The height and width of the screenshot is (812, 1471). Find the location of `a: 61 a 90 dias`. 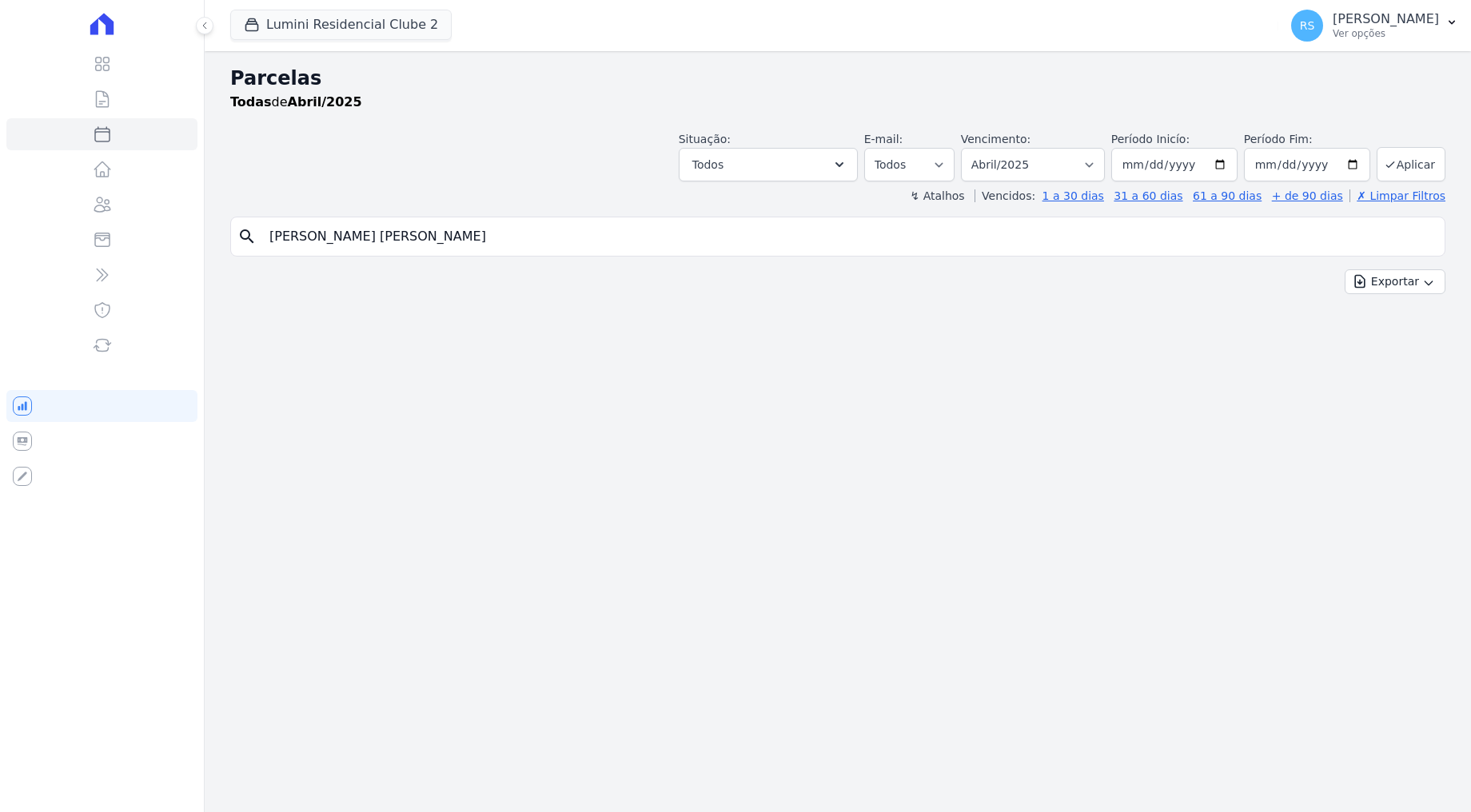

a: 61 a 90 dias is located at coordinates (1227, 196).